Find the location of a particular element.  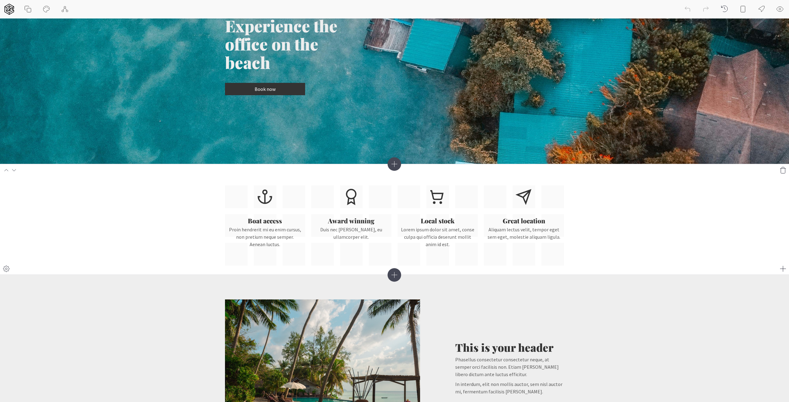

p: Lorem ipsum dolor sit amet, conse culpa qui officia deserunt mollit anim id est. is located at coordinates (437, 237).